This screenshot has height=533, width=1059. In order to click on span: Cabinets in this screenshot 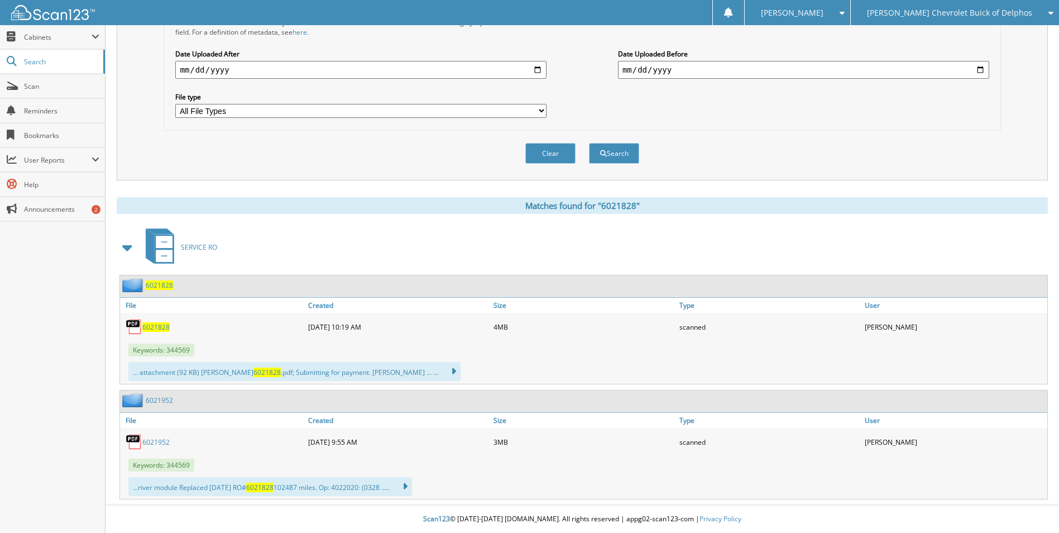, I will do `click(57, 37)`.